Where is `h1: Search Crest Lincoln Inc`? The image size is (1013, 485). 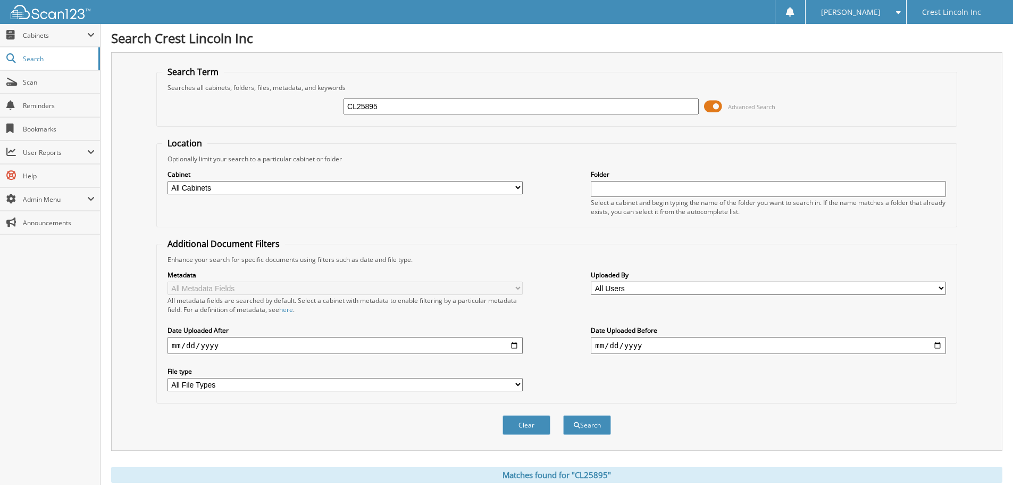
h1: Search Crest Lincoln Inc is located at coordinates (557, 38).